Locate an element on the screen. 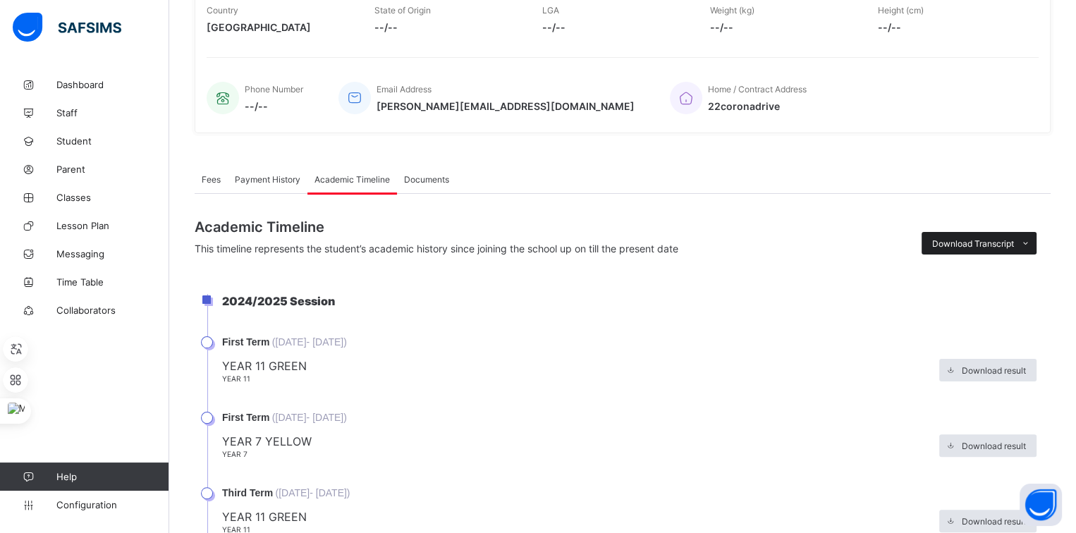 The width and height of the screenshot is (1076, 533). img: safsims is located at coordinates (67, 28).